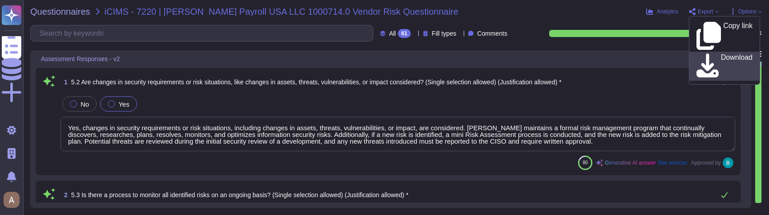 The image size is (769, 215). Describe the element at coordinates (398, 134) in the screenshot. I see `textarea: Yes, changes in security requirements or risk situations, including changes in assets, threats, v...` at that location.